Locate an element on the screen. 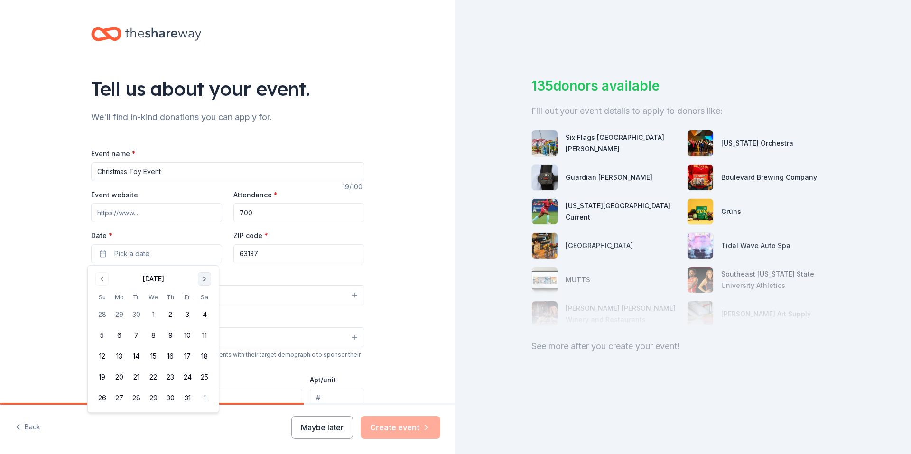 This screenshot has width=911, height=454. div: Tell us about your event. is located at coordinates (228, 89).